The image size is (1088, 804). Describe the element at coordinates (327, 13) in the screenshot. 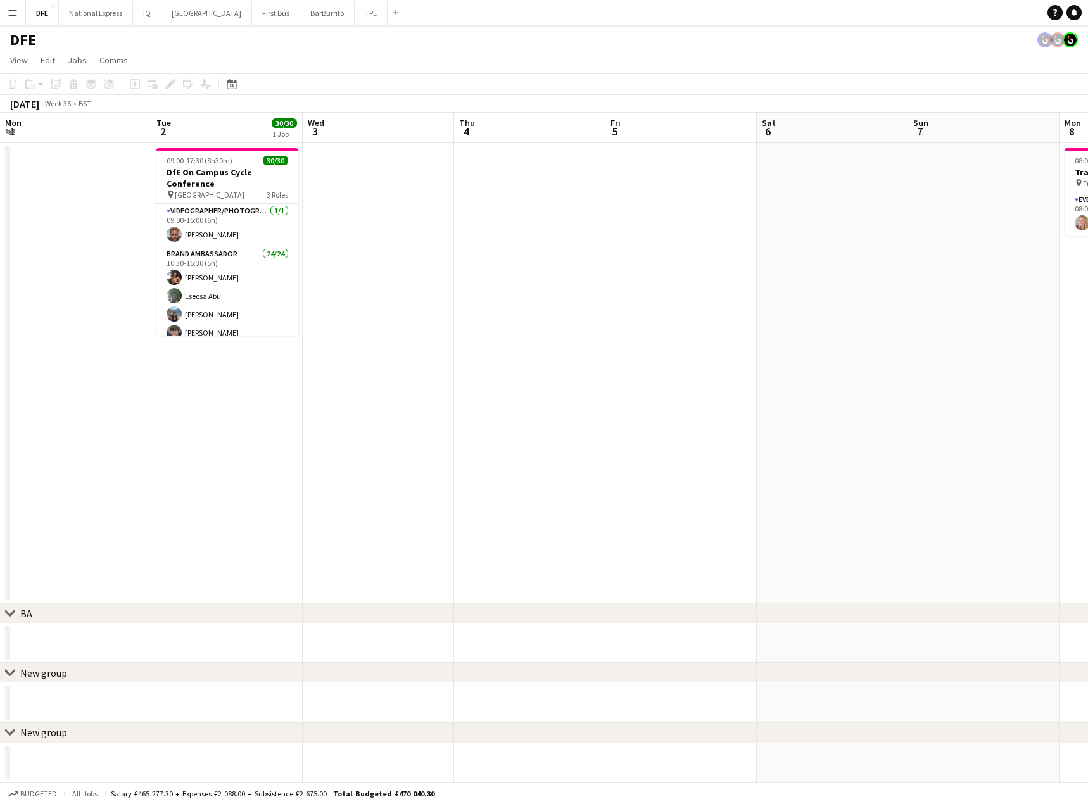

I see `button: BarBurrito` at that location.